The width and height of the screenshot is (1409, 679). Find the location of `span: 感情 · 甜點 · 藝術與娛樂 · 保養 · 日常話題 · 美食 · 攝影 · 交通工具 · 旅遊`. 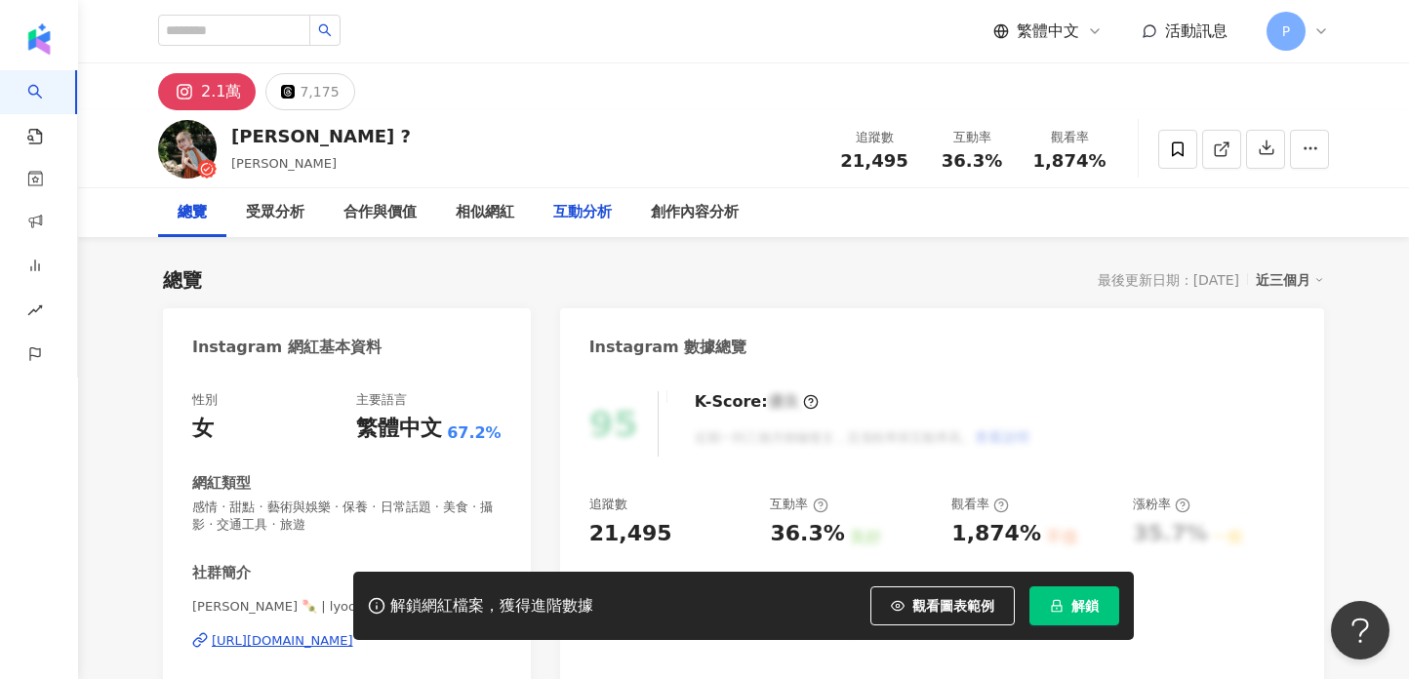

span: 感情 · 甜點 · 藝術與娛樂 · 保養 · 日常話題 · 美食 · 攝影 · 交通工具 · 旅遊 is located at coordinates (346, 516).